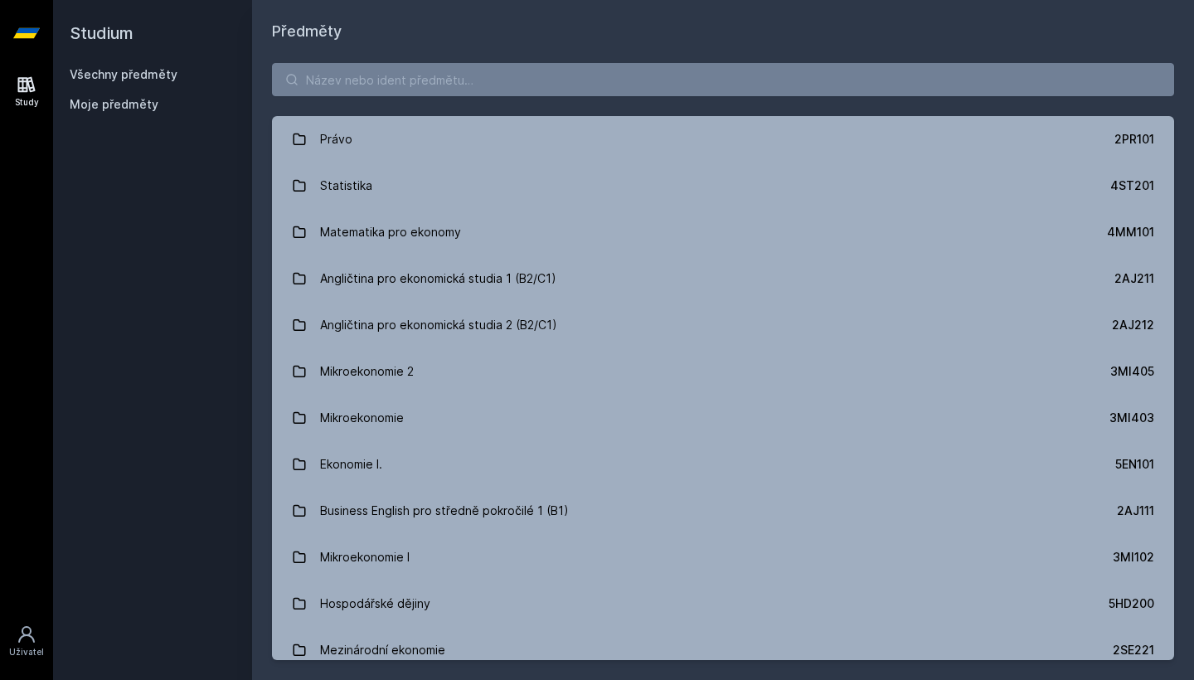 The image size is (1194, 680). What do you see at coordinates (1134, 464) in the screenshot?
I see `div: 5EN101` at bounding box center [1134, 464].